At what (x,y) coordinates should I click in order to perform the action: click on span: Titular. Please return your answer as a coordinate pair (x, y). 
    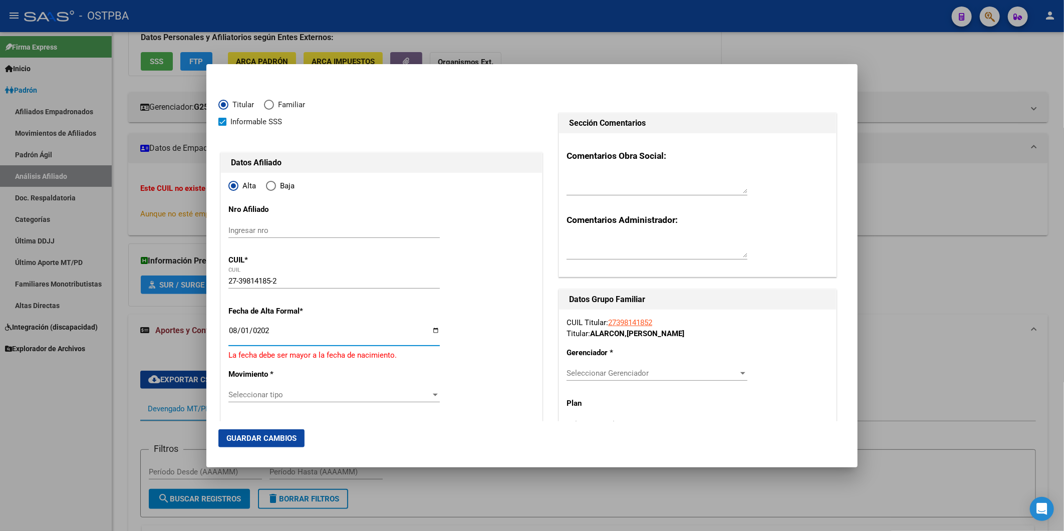
    Looking at the image, I should click on (241, 105).